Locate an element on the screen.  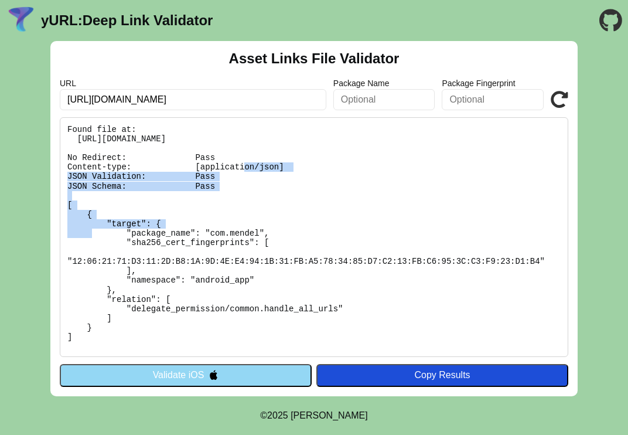
span: 2025 is located at coordinates (278, 415).